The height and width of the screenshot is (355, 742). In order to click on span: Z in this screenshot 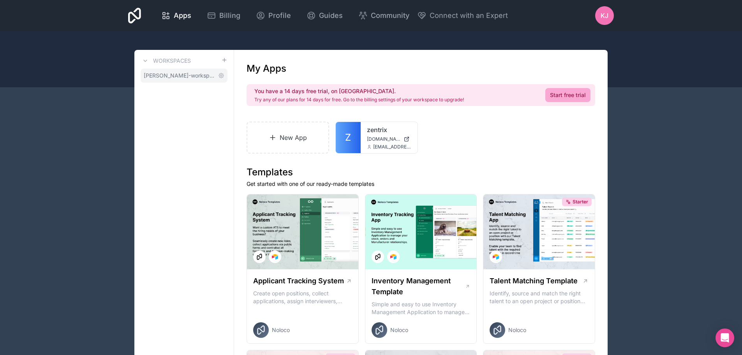, I will do `click(348, 137)`.